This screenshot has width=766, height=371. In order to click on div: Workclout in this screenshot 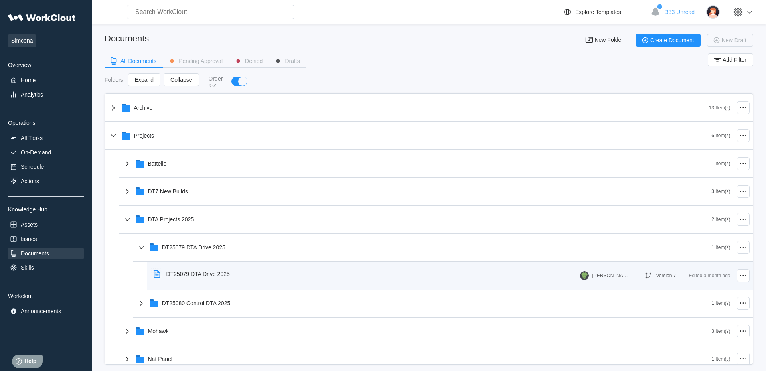, I will do `click(46, 296)`.